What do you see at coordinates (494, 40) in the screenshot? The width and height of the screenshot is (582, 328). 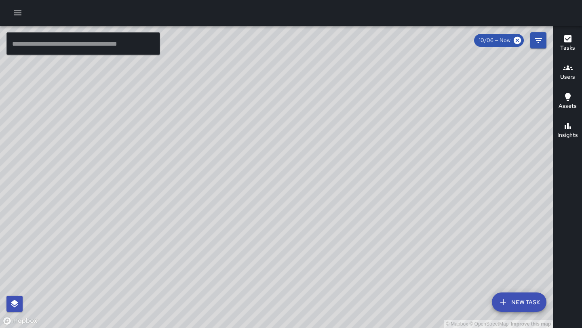 I see `span: 10/06 — Now` at bounding box center [494, 40].